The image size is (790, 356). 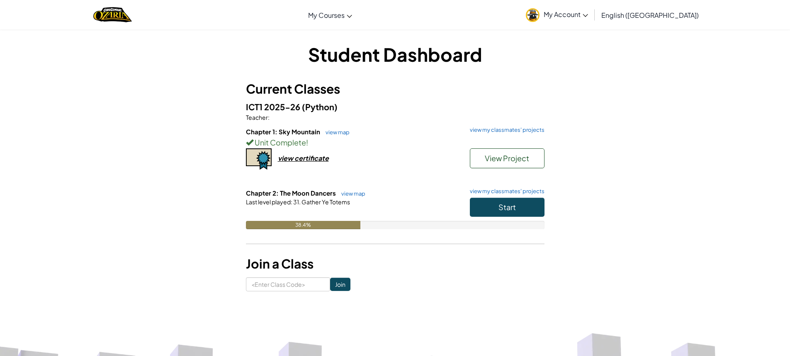 I want to click on span: Unit Complete, so click(x=280, y=142).